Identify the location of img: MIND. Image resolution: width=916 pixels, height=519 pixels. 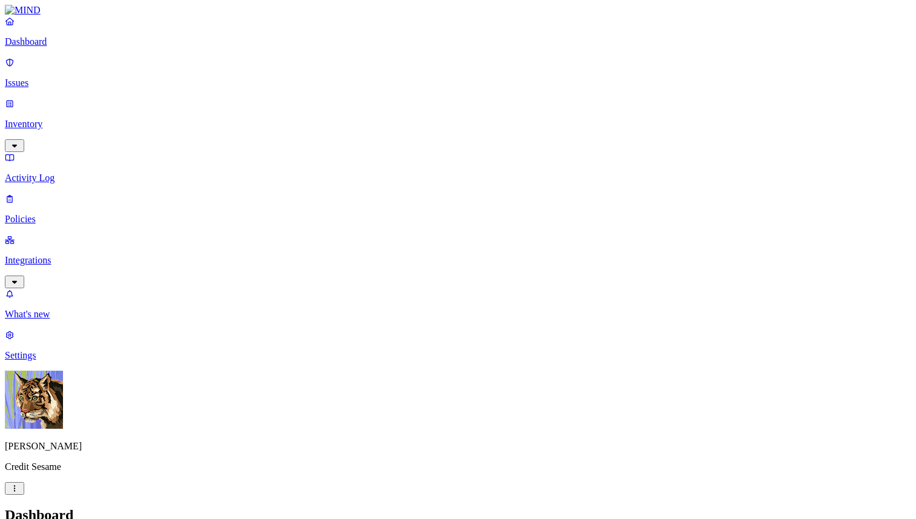
(22, 10).